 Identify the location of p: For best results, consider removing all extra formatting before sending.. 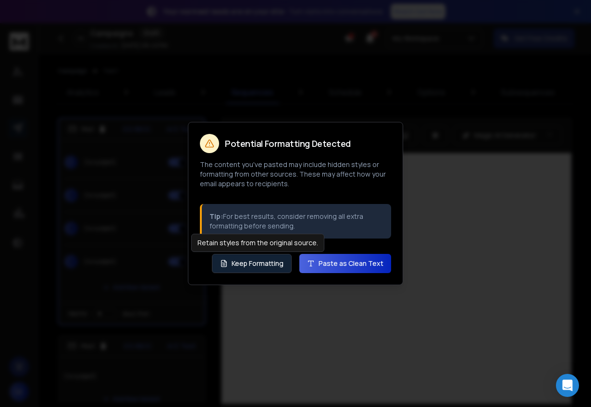
(296, 221).